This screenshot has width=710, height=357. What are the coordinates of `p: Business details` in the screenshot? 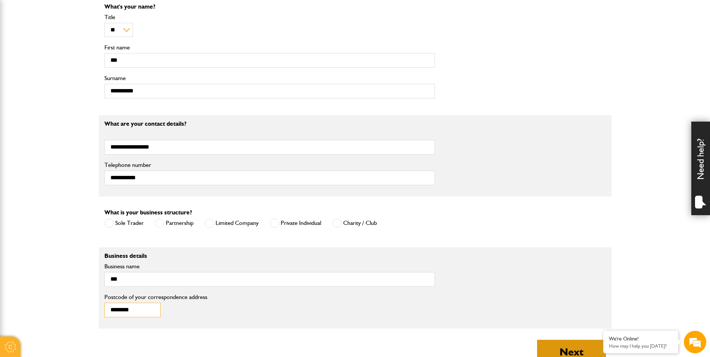 It's located at (269, 256).